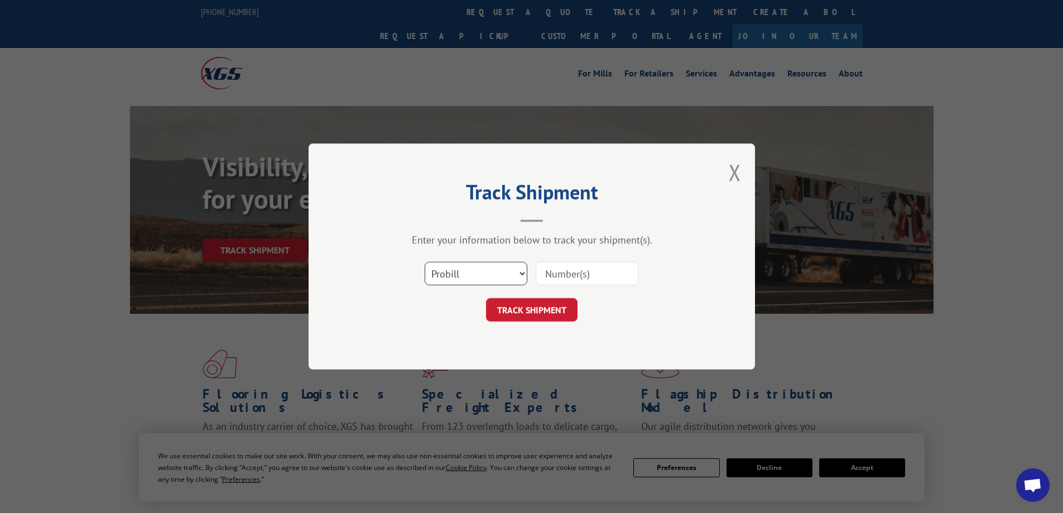 The height and width of the screenshot is (513, 1063). Describe the element at coordinates (587, 273) in the screenshot. I see `input: Number(s)` at that location.